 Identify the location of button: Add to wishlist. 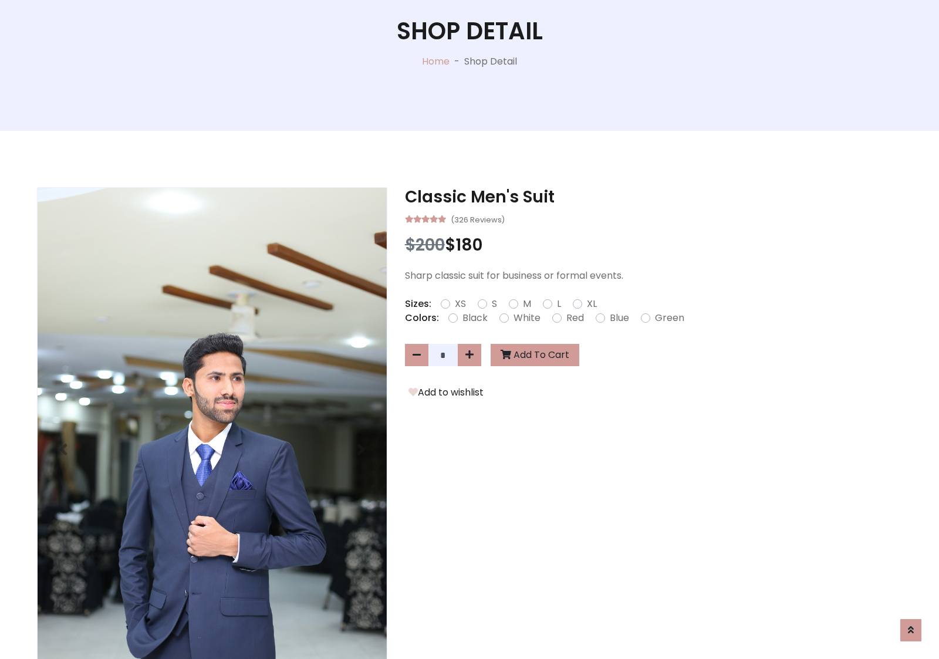
(446, 393).